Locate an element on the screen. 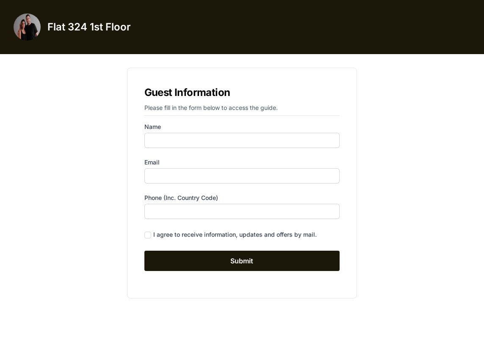  label: Email is located at coordinates (242, 163).